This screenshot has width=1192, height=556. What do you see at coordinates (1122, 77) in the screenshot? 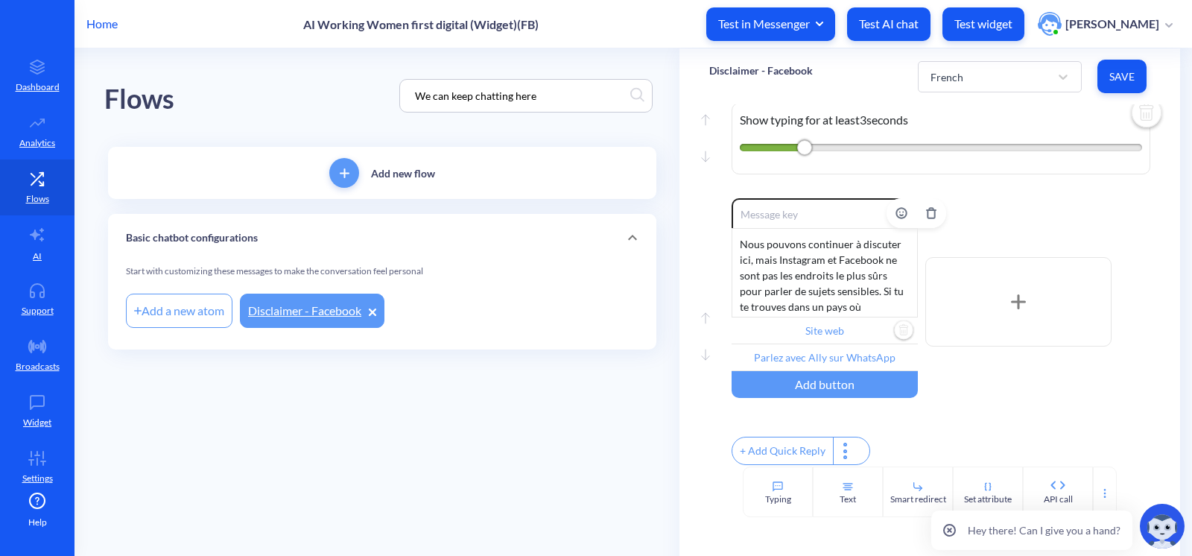
I see `span: Save` at bounding box center [1122, 77].